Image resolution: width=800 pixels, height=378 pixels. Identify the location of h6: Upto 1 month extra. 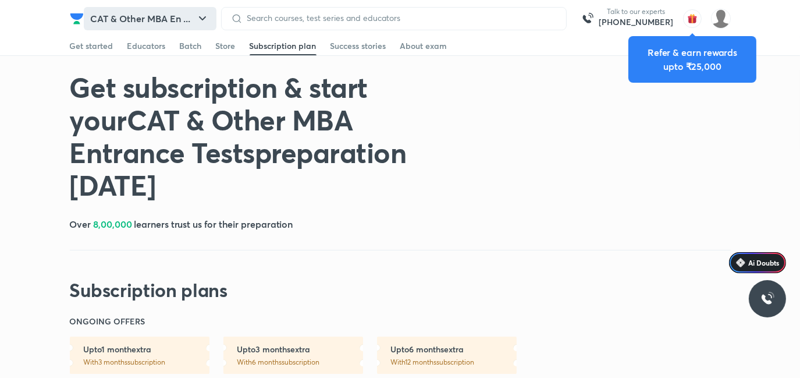
(147, 349).